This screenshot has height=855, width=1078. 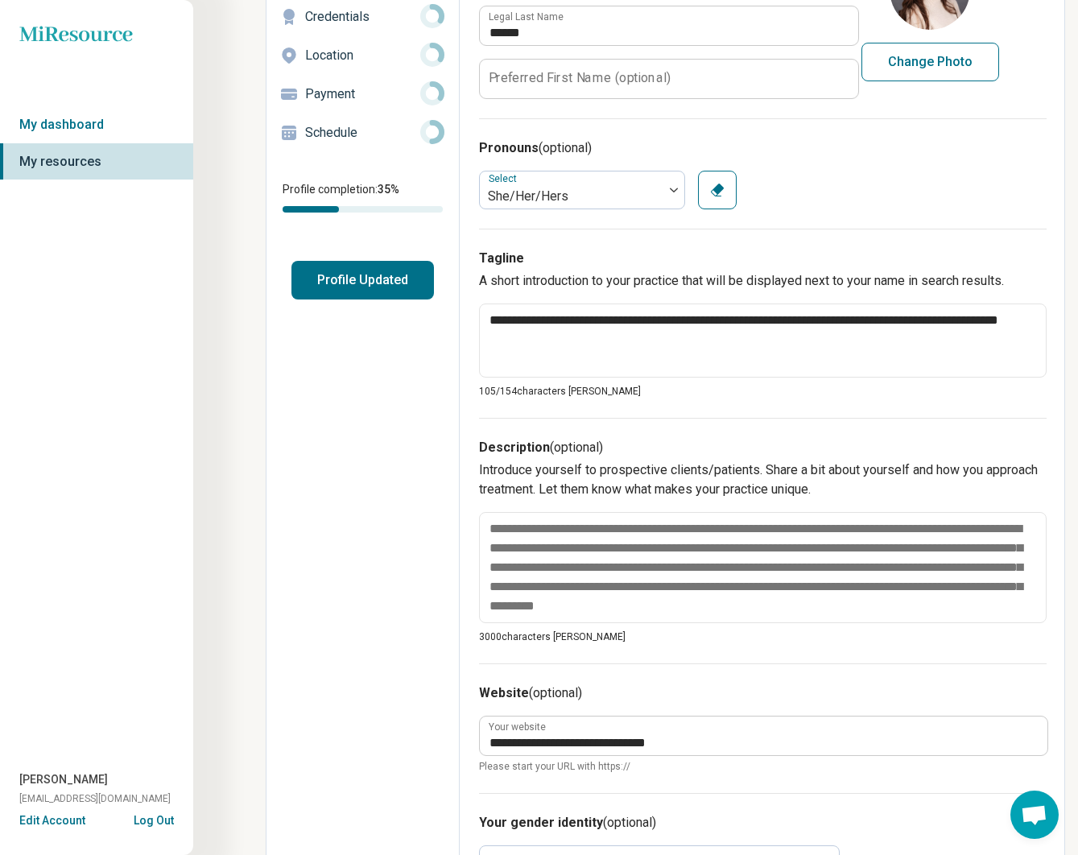 I want to click on a: Location, so click(x=362, y=56).